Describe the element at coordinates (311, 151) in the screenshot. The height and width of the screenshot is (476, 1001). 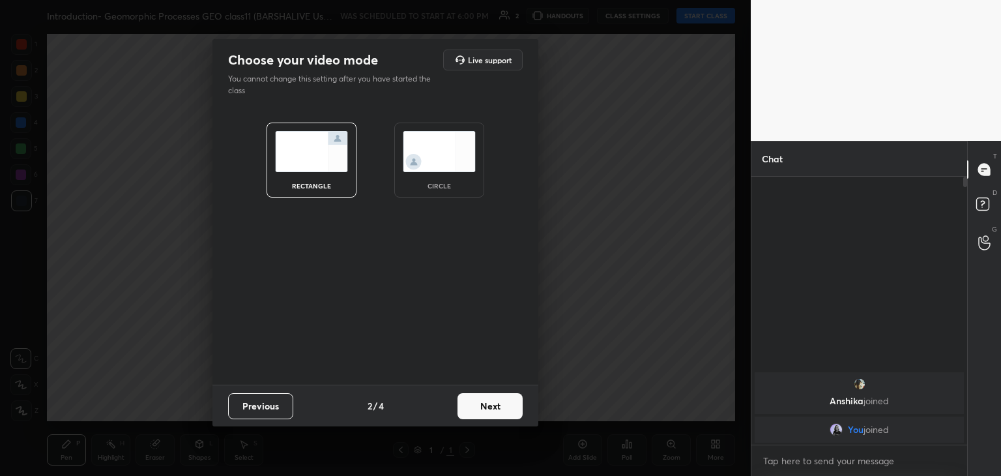
I see `img: normalScreenIcon.ae25ed63.svg` at that location.